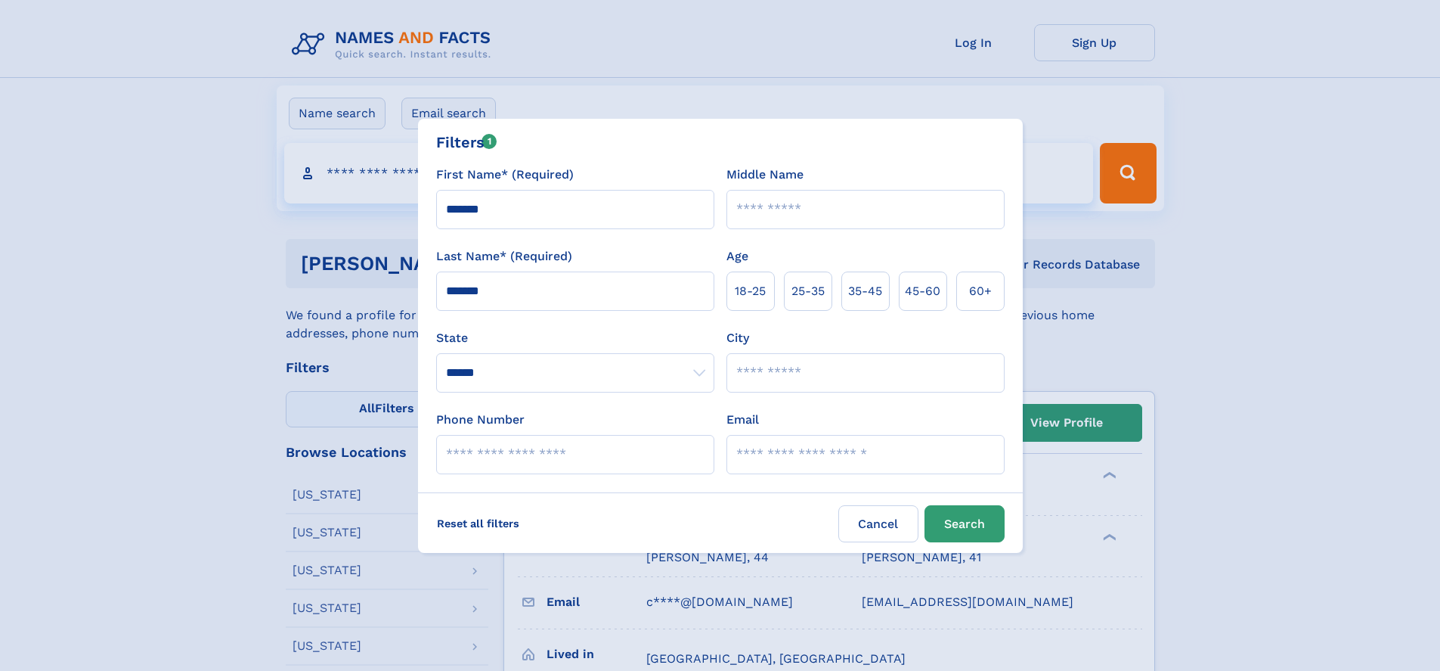  Describe the element at coordinates (743, 420) in the screenshot. I see `label: Email` at that location.